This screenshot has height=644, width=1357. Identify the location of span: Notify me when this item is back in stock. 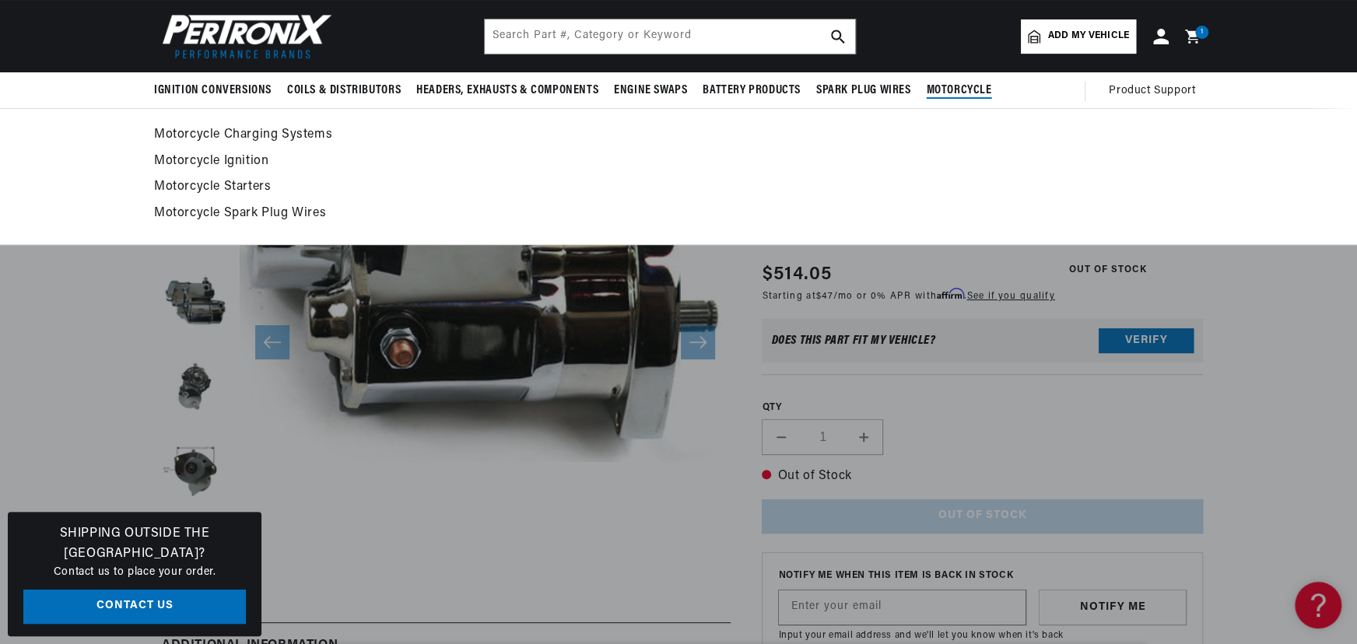
(982, 576).